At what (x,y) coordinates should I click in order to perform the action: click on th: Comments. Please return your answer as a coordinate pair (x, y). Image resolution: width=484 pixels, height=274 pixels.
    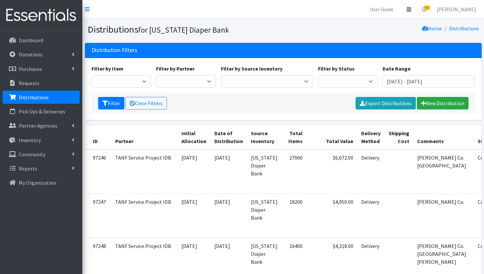
    Looking at the image, I should click on (444, 137).